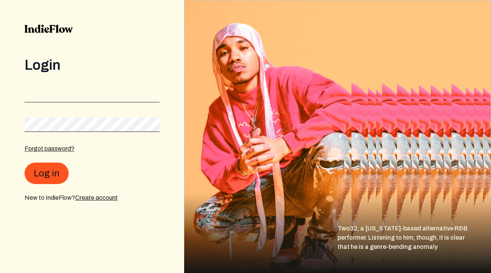 The image size is (491, 273). I want to click on div: Login, so click(92, 65).